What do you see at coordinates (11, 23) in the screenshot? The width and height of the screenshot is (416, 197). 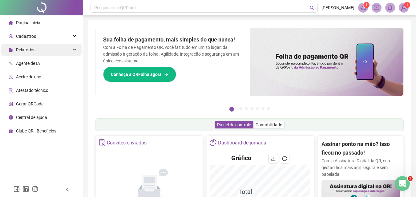 I see `span: home` at bounding box center [11, 23].